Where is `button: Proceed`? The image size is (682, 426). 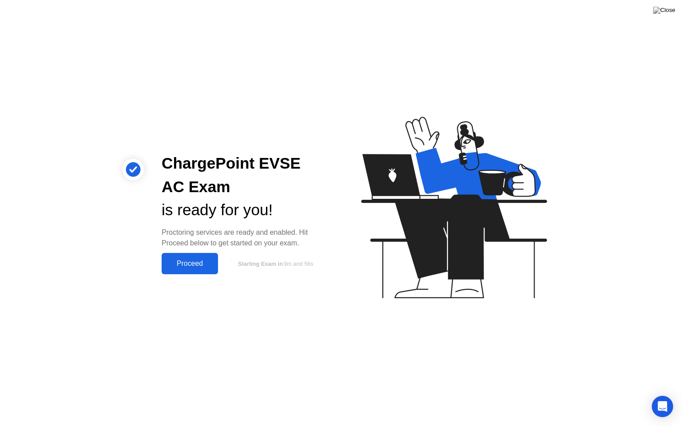
button: Proceed is located at coordinates (190, 264).